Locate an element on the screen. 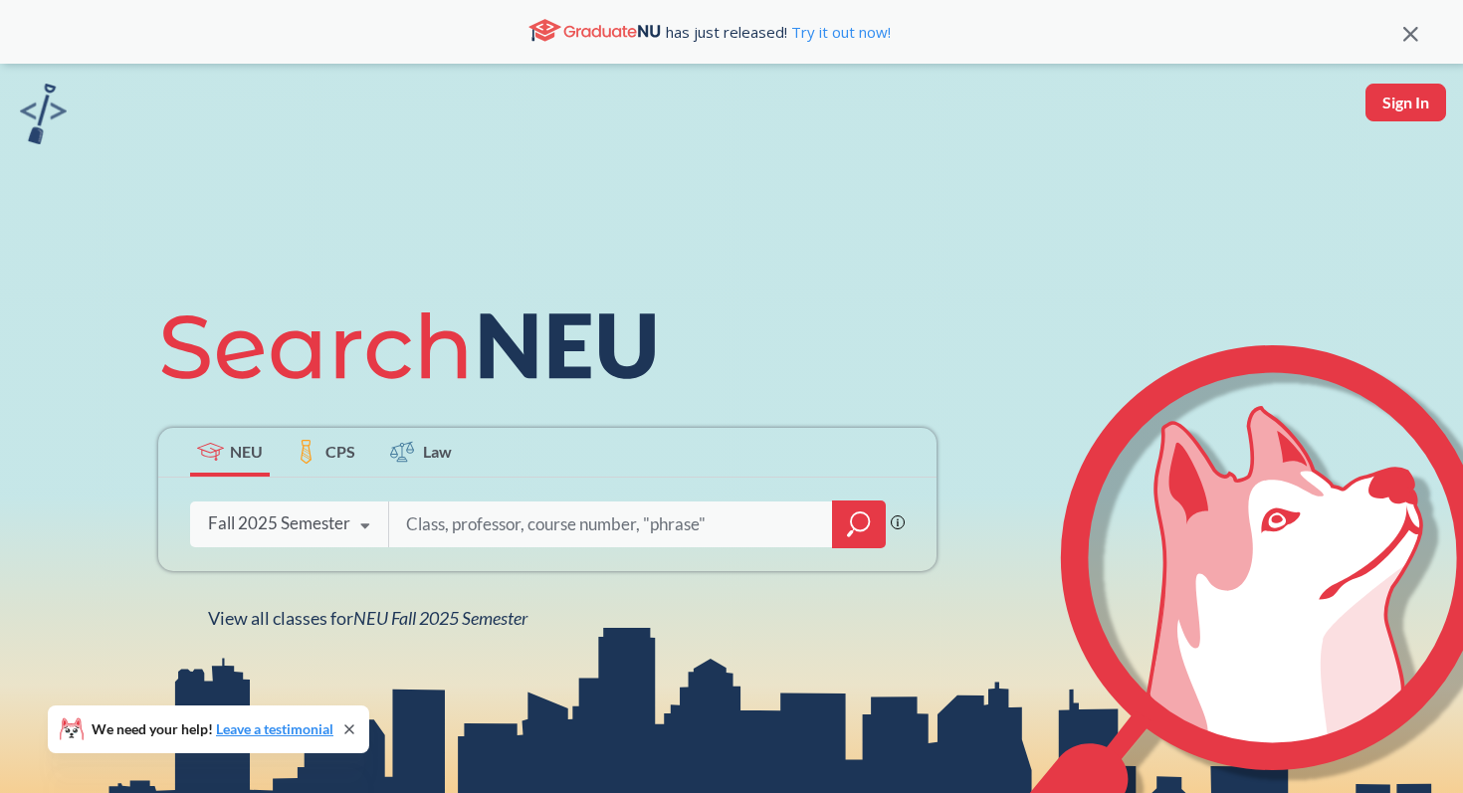 This screenshot has height=793, width=1463. img: sandbox logo is located at coordinates (43, 113).